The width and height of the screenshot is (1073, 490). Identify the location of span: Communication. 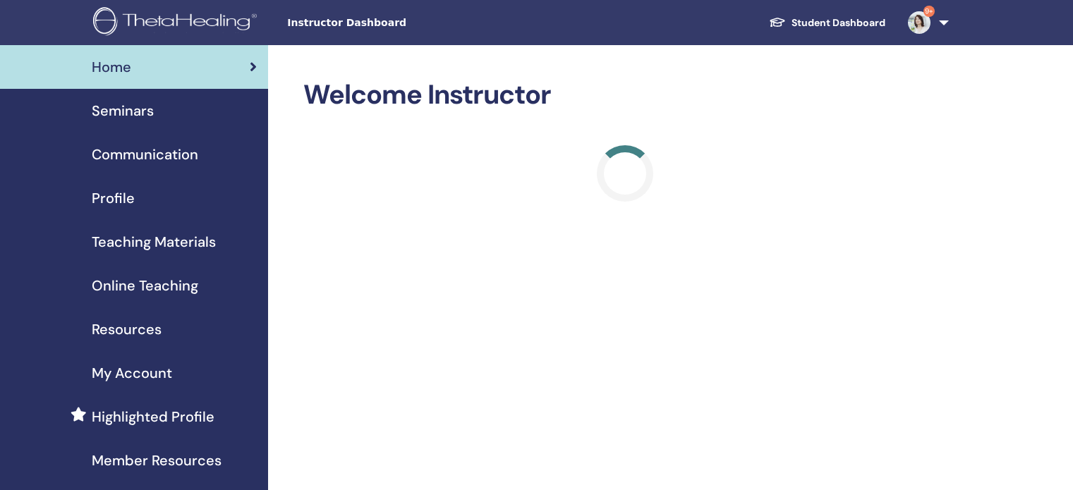
(145, 155).